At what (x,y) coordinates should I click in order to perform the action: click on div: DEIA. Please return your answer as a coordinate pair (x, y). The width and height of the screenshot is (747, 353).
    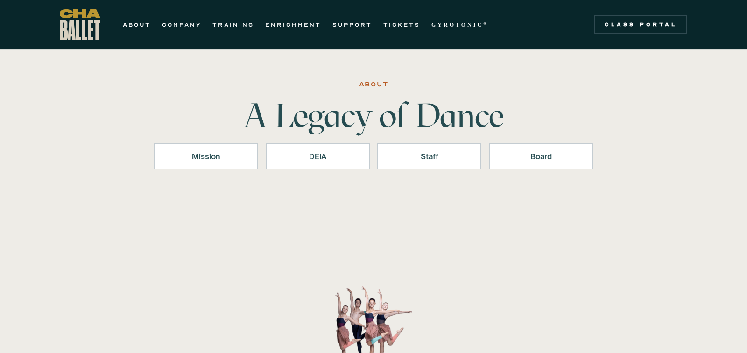
    Looking at the image, I should click on (318, 157).